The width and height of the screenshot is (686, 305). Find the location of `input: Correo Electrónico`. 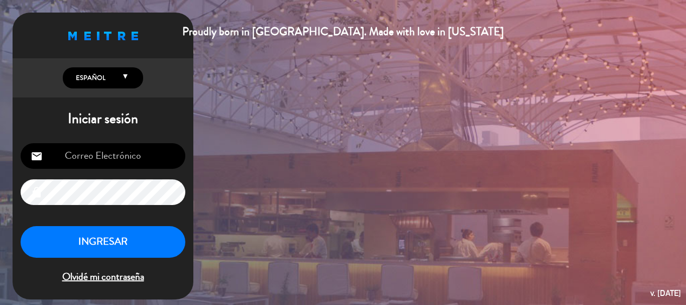

input: Correo Electrónico is located at coordinates (103, 156).